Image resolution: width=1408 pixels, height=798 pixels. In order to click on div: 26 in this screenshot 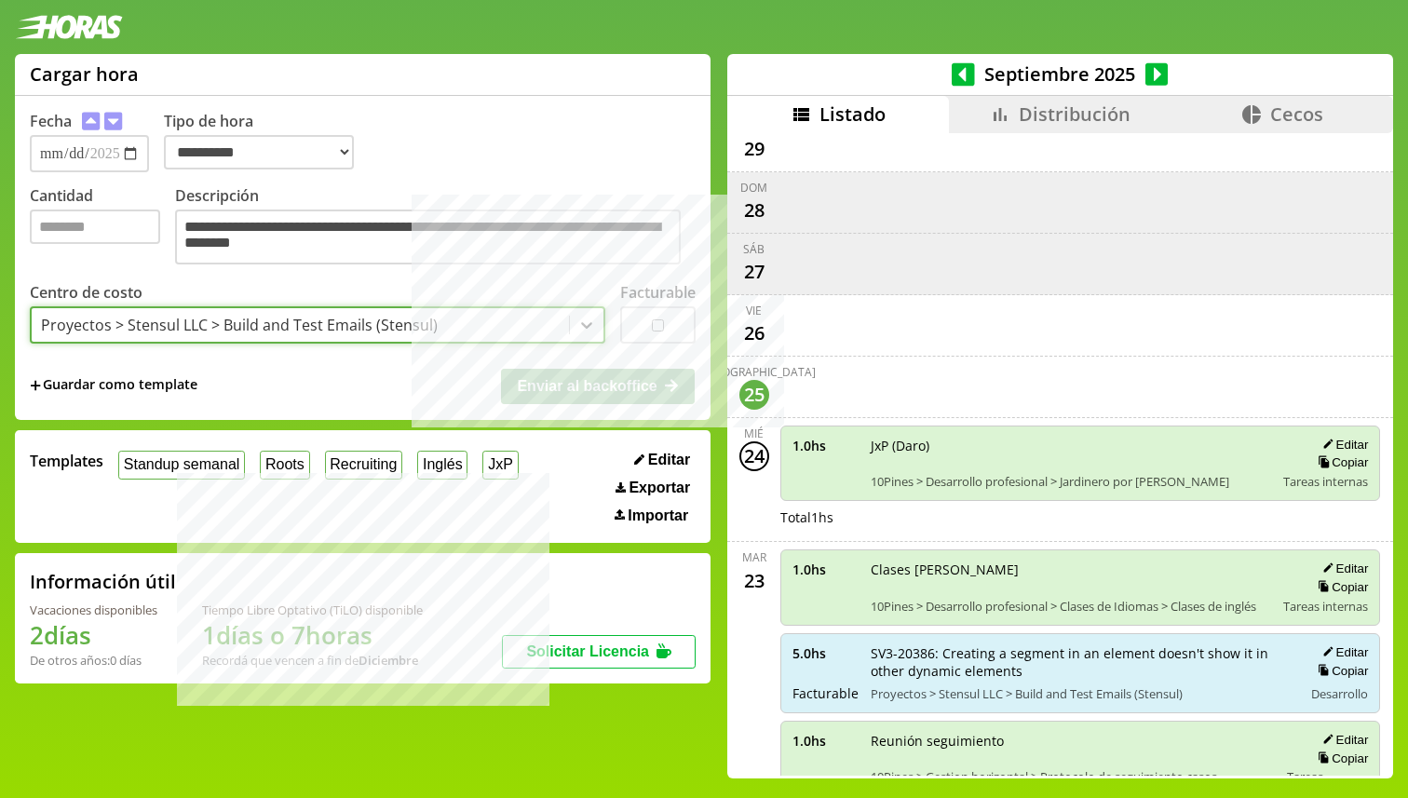, I will do `click(754, 333)`.